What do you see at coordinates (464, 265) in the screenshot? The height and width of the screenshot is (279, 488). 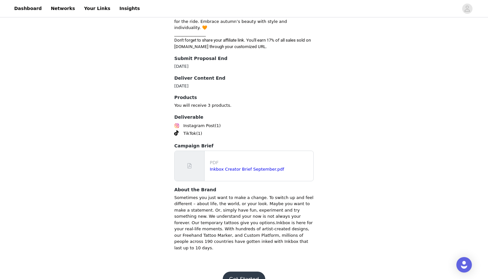 I see `div: Open Intercom Messenger` at bounding box center [464, 265].